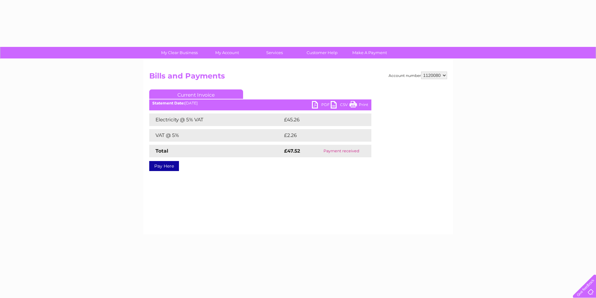  What do you see at coordinates (196, 94) in the screenshot?
I see `a: Current Invoice` at bounding box center [196, 94].